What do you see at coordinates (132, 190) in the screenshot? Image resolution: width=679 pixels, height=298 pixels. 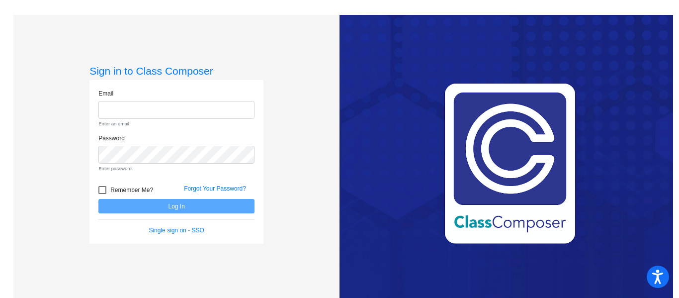 I see `span: Remember Me?` at bounding box center [132, 190].